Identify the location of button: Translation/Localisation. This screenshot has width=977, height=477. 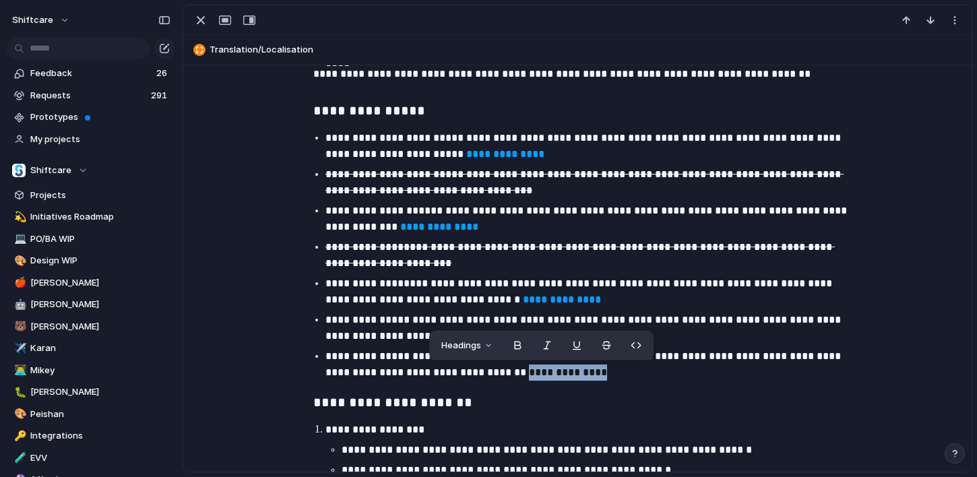
(578, 50).